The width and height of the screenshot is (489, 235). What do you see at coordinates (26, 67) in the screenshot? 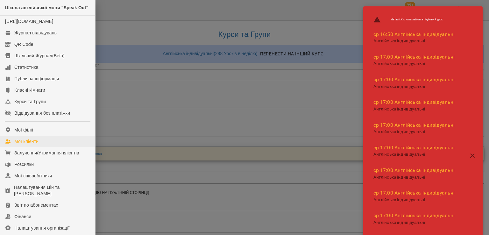
I see `div: Статистика` at bounding box center [26, 67].